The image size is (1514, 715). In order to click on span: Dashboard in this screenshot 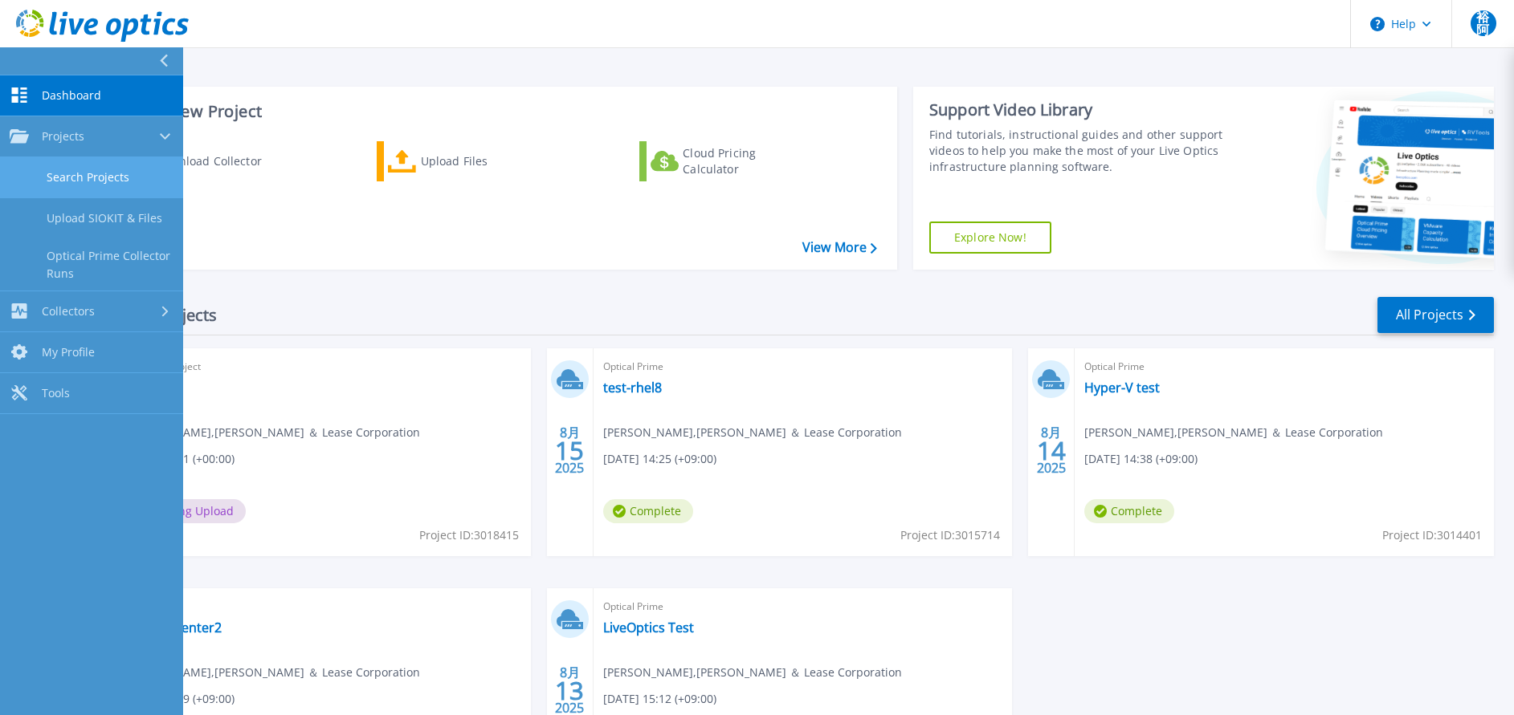, I will do `click(71, 96)`.